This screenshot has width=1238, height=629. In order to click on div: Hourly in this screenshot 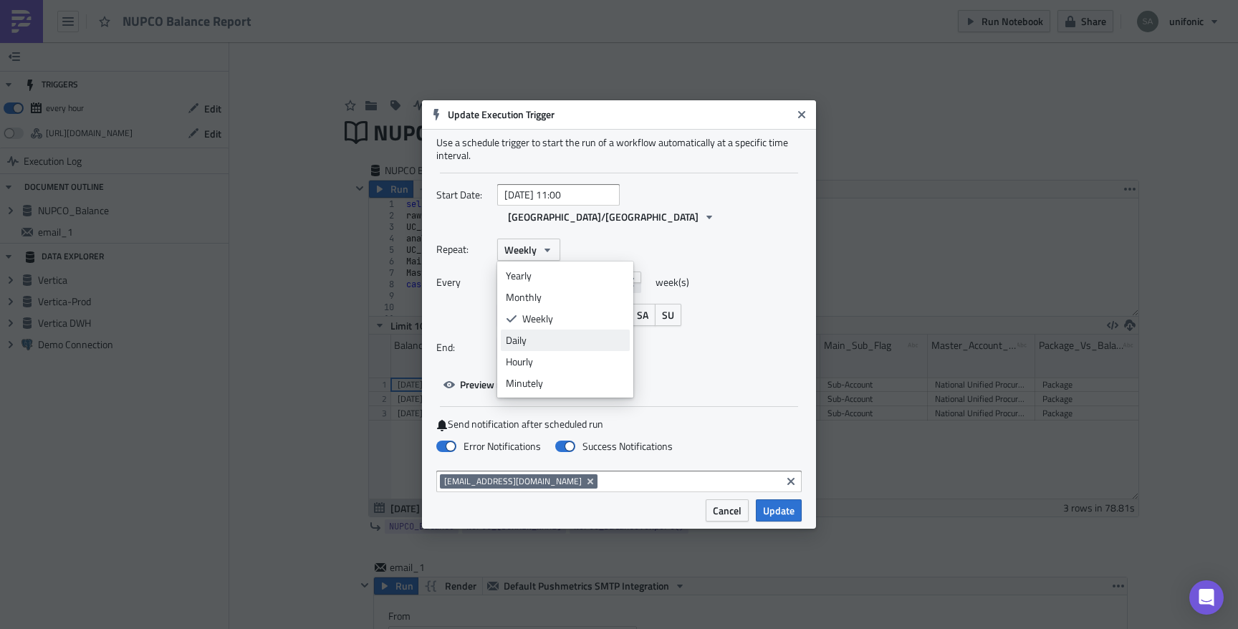, I will do `click(565, 362)`.